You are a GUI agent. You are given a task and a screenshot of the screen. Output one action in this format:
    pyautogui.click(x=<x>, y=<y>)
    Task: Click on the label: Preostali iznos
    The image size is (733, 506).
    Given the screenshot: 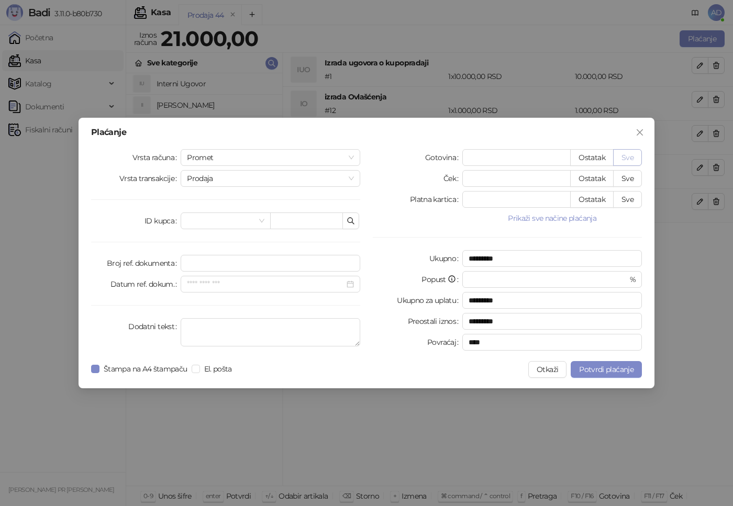 What is the action you would take?
    pyautogui.click(x=435, y=321)
    